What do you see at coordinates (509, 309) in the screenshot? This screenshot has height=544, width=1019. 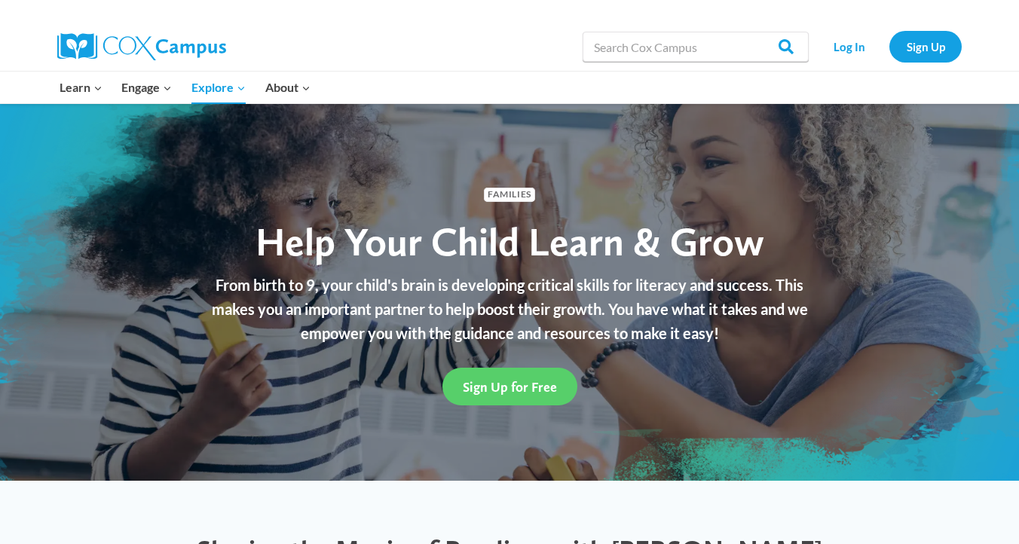 I see `p: From birth to 9, your child's brain is developing critical skills for literacy and success. This ...` at bounding box center [509, 309].